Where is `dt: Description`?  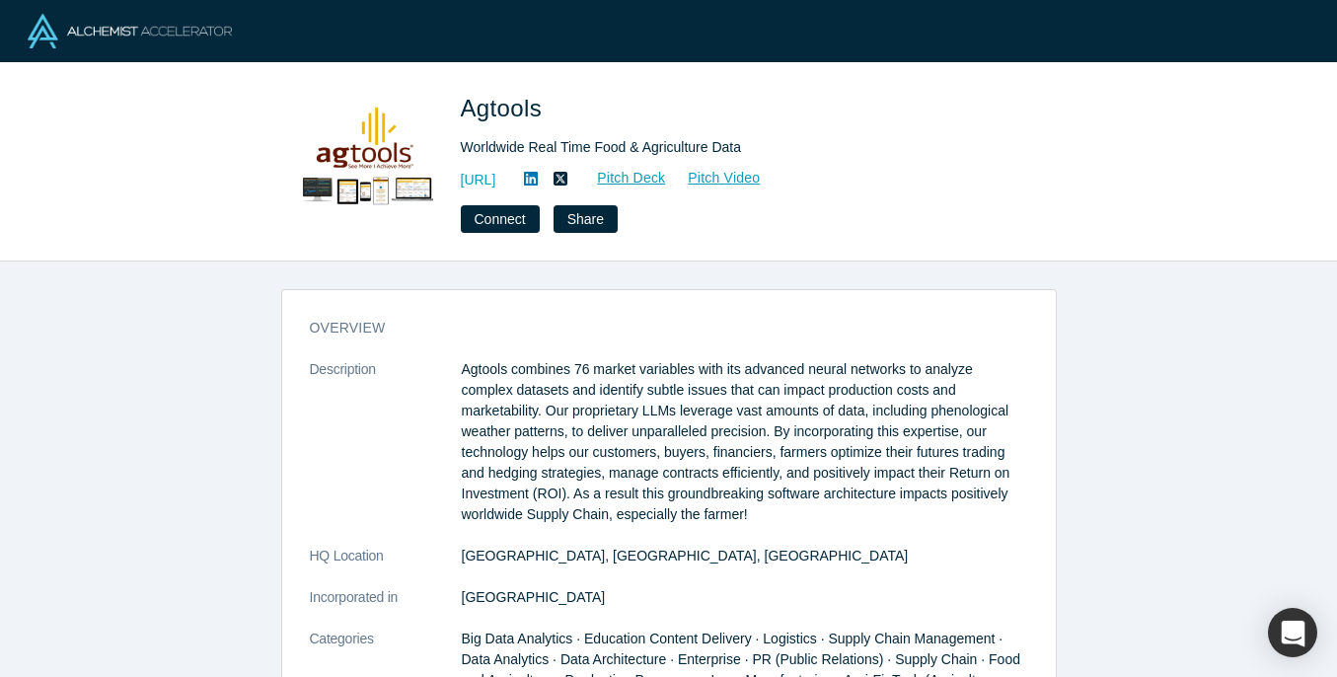
dt: Description is located at coordinates (386, 452).